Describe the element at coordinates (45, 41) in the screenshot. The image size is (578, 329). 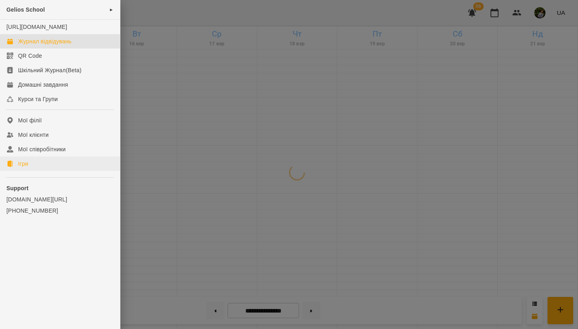
I see `div: Журнал відвідувань` at that location.